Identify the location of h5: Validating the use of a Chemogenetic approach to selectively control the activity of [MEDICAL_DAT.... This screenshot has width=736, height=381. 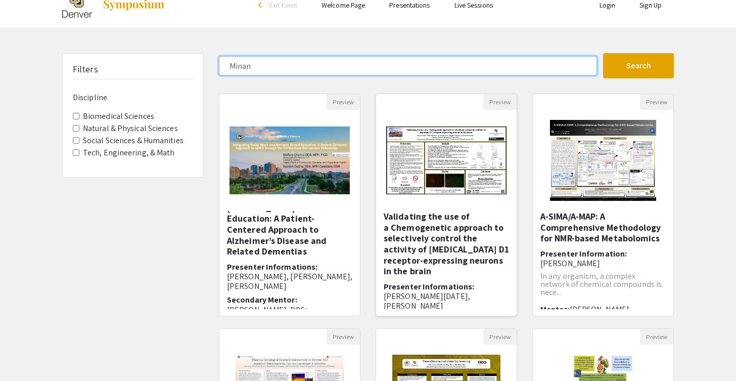
(447, 244).